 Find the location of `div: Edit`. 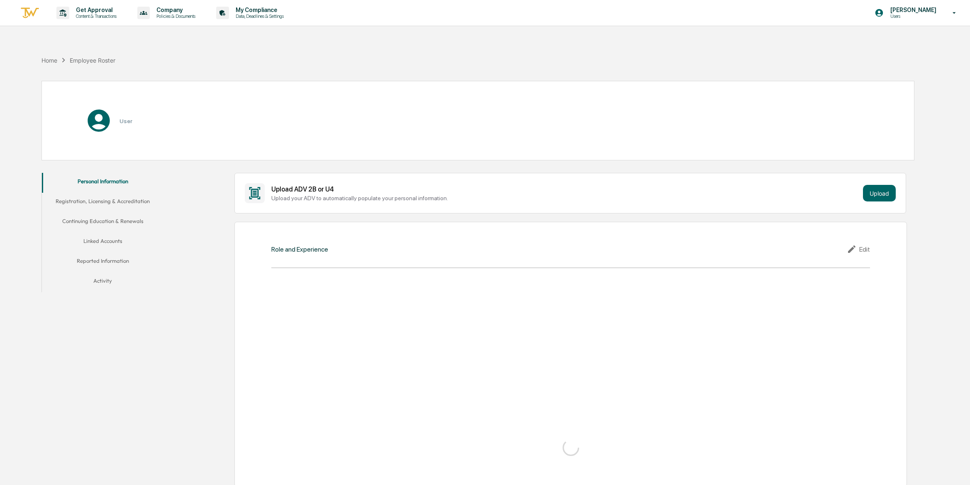

div: Edit is located at coordinates (858, 249).